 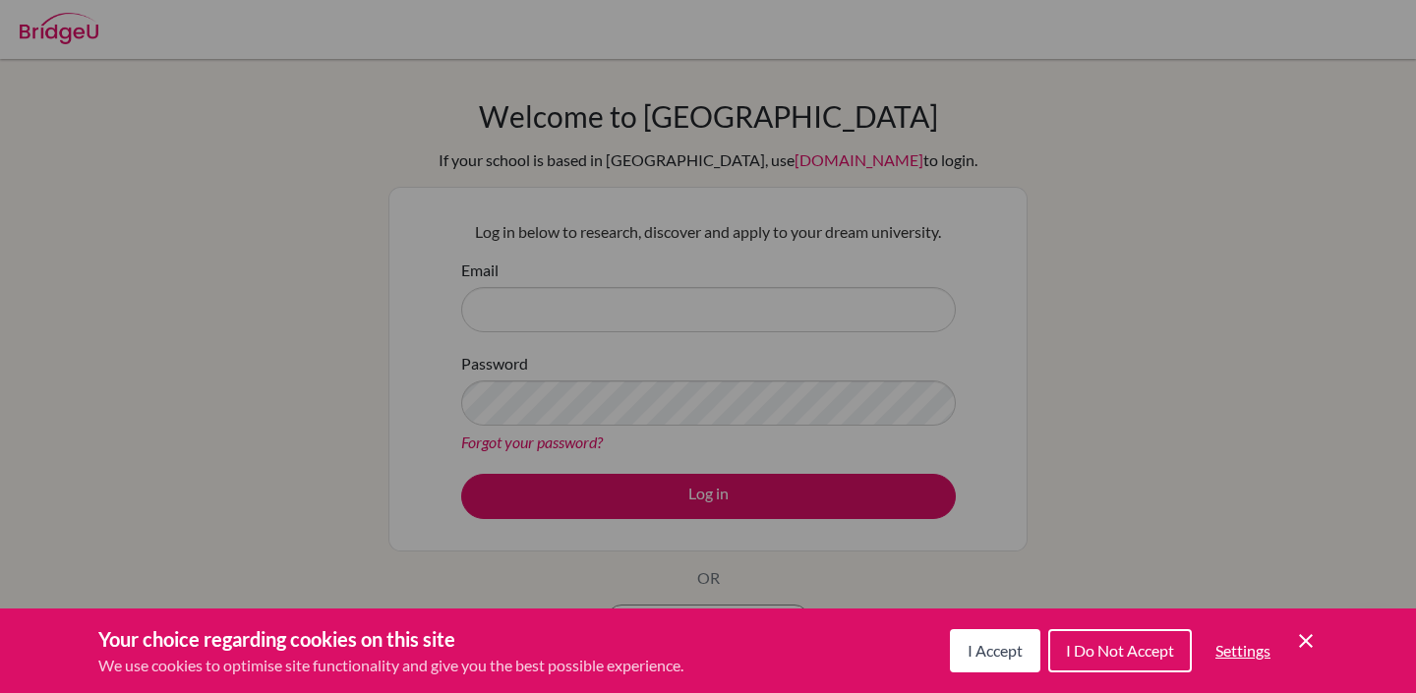 What do you see at coordinates (391, 666) in the screenshot?
I see `p: We use cookies to optimise site functionality and give you the best possible experience.` at bounding box center [391, 666].